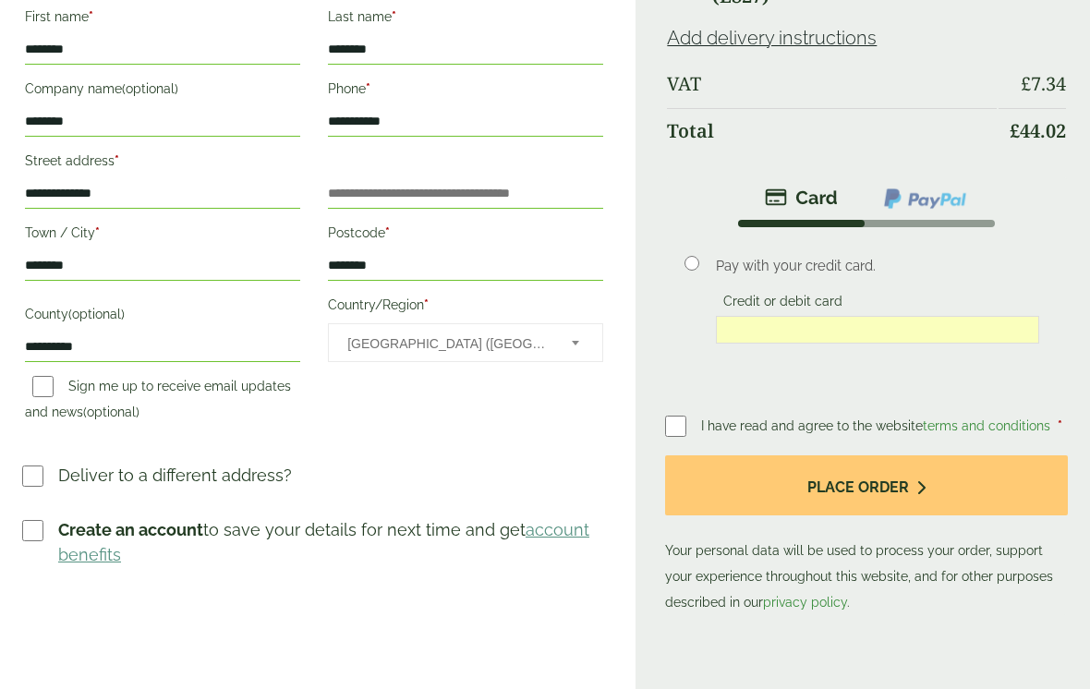  What do you see at coordinates (1037, 130) in the screenshot?
I see `bdi: 44.02` at bounding box center [1037, 130].